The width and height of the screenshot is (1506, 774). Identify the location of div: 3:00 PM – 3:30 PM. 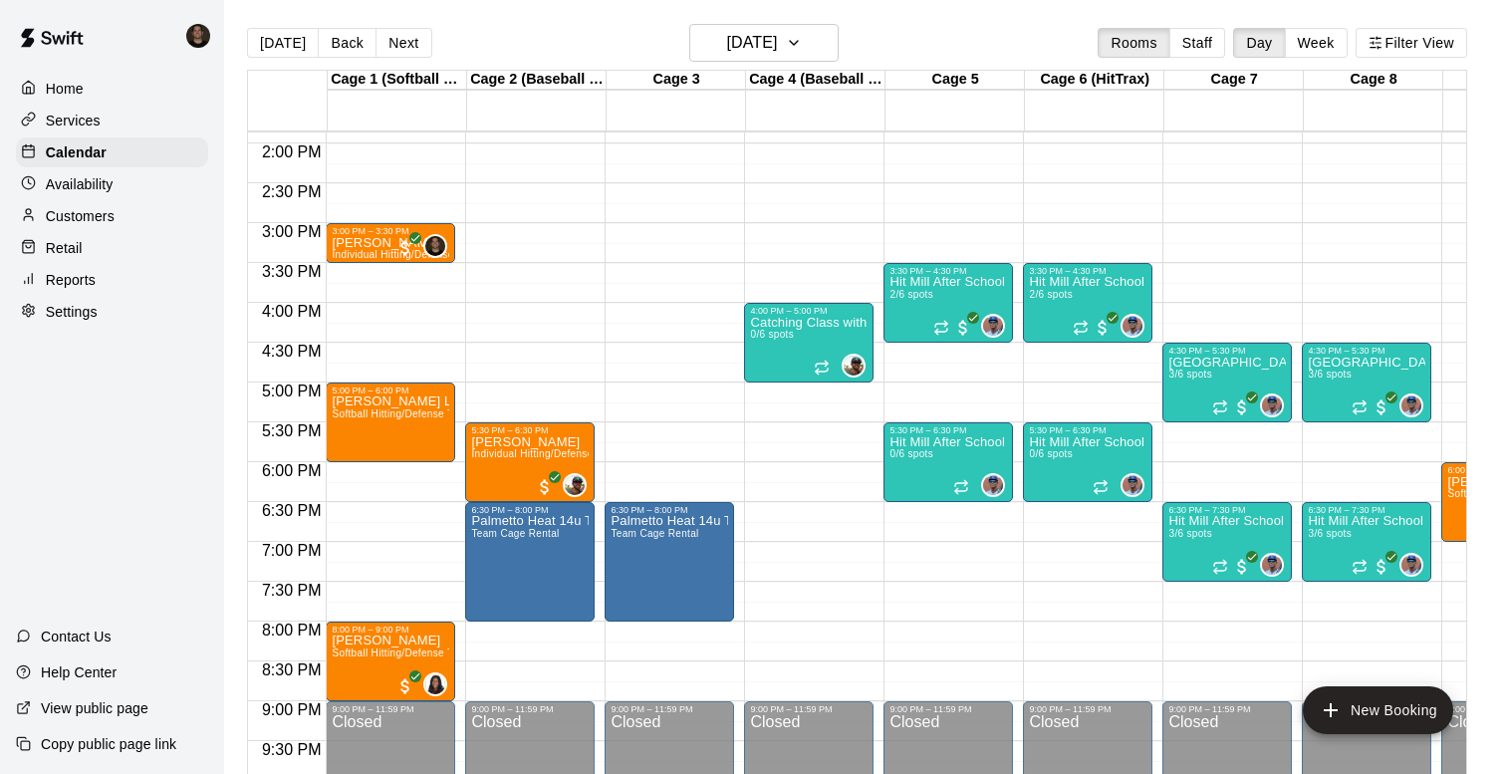
(390, 231).